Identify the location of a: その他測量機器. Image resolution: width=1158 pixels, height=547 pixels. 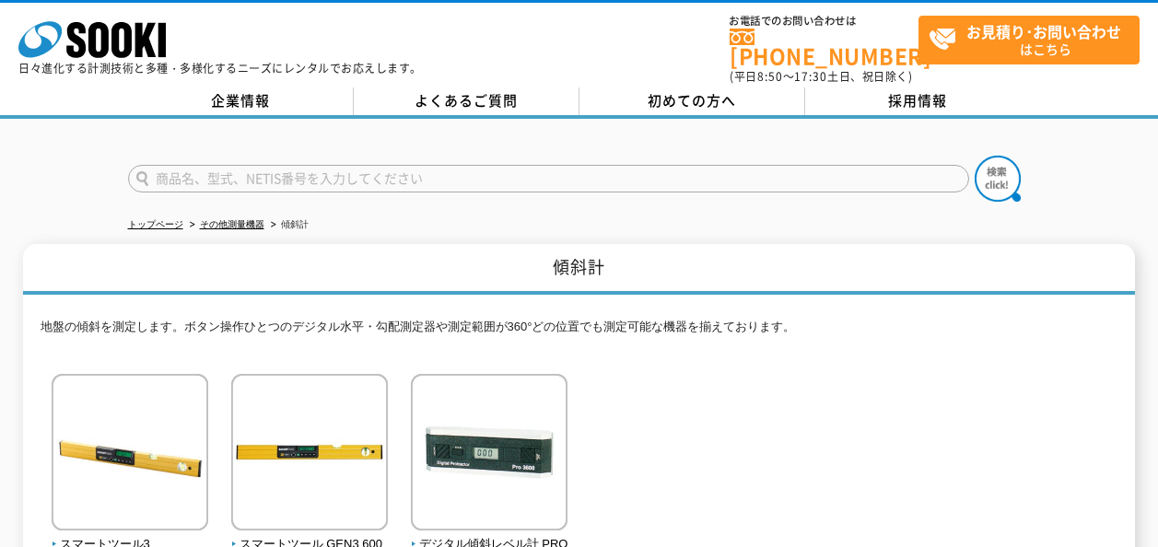
(232, 224).